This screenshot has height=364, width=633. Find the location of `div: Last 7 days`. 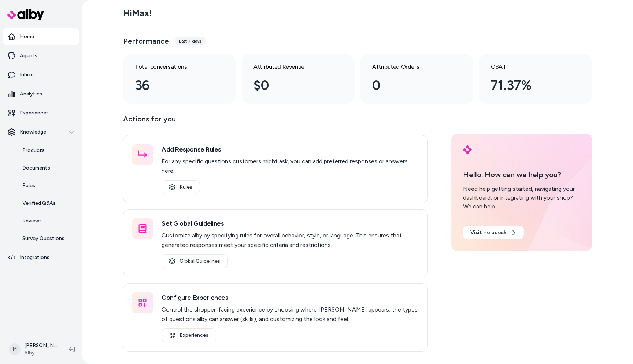

div: Last 7 days is located at coordinates (190, 41).